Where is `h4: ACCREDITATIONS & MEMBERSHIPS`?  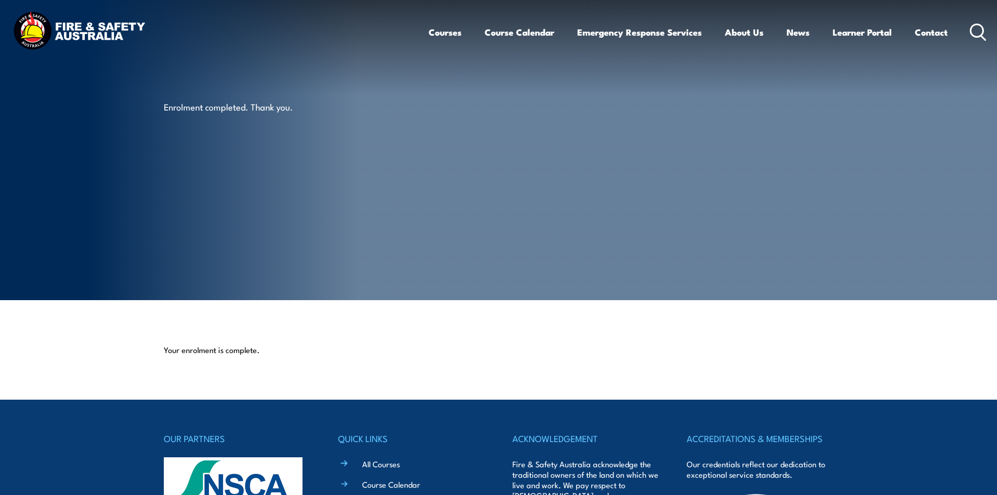 h4: ACCREDITATIONS & MEMBERSHIPS is located at coordinates (760, 438).